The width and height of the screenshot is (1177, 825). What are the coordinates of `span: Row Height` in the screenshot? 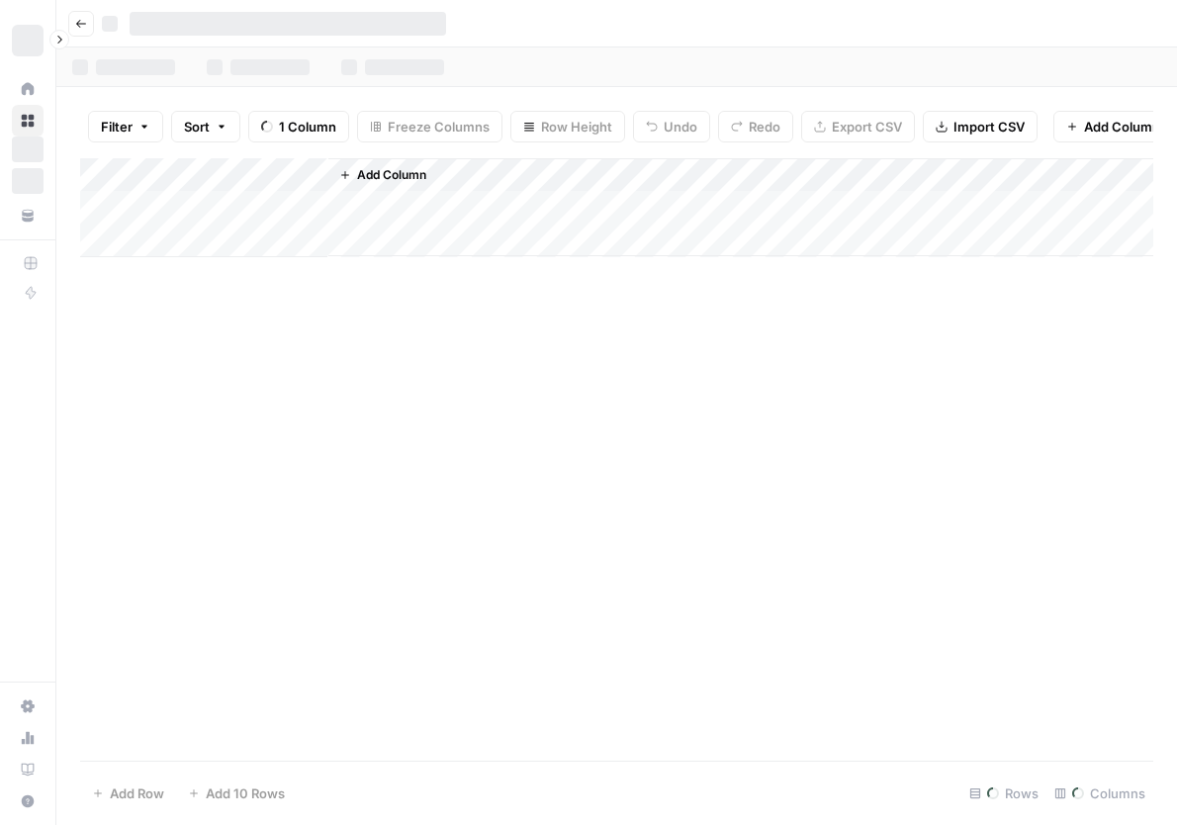 It's located at (577, 127).